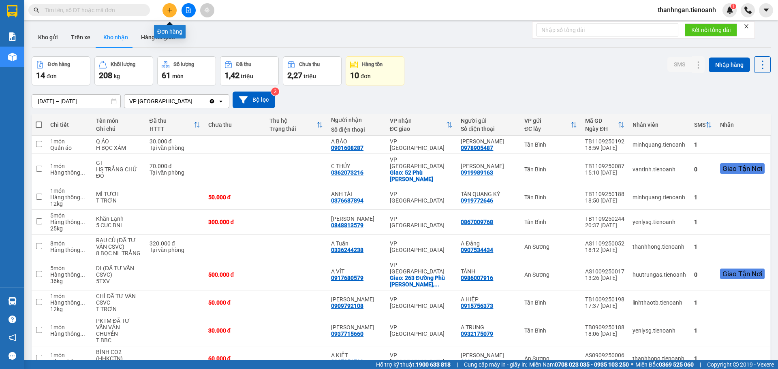 Image resolution: width=778 pixels, height=369 pixels. What do you see at coordinates (249, 71) in the screenshot?
I see `button: Đã thu1,42 triệu` at bounding box center [249, 71].